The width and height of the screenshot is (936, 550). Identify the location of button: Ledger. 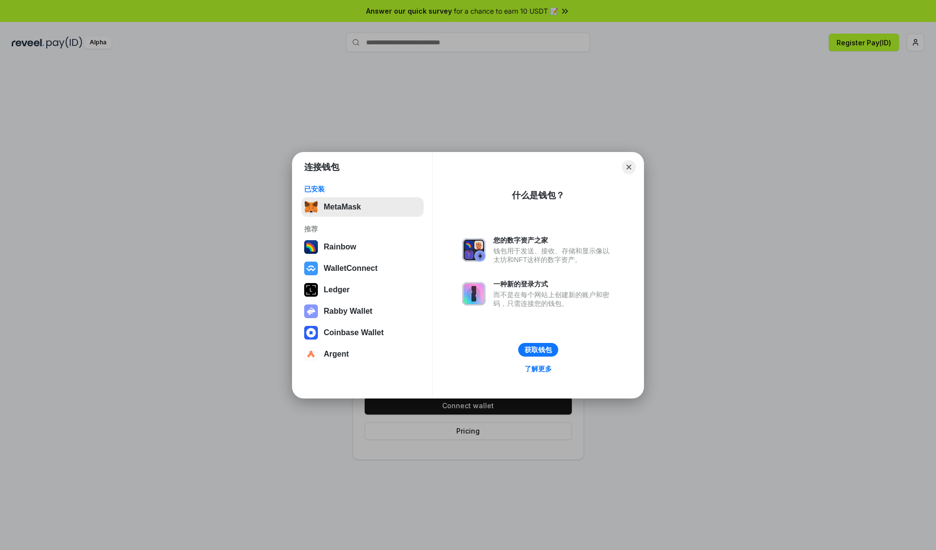
(362, 290).